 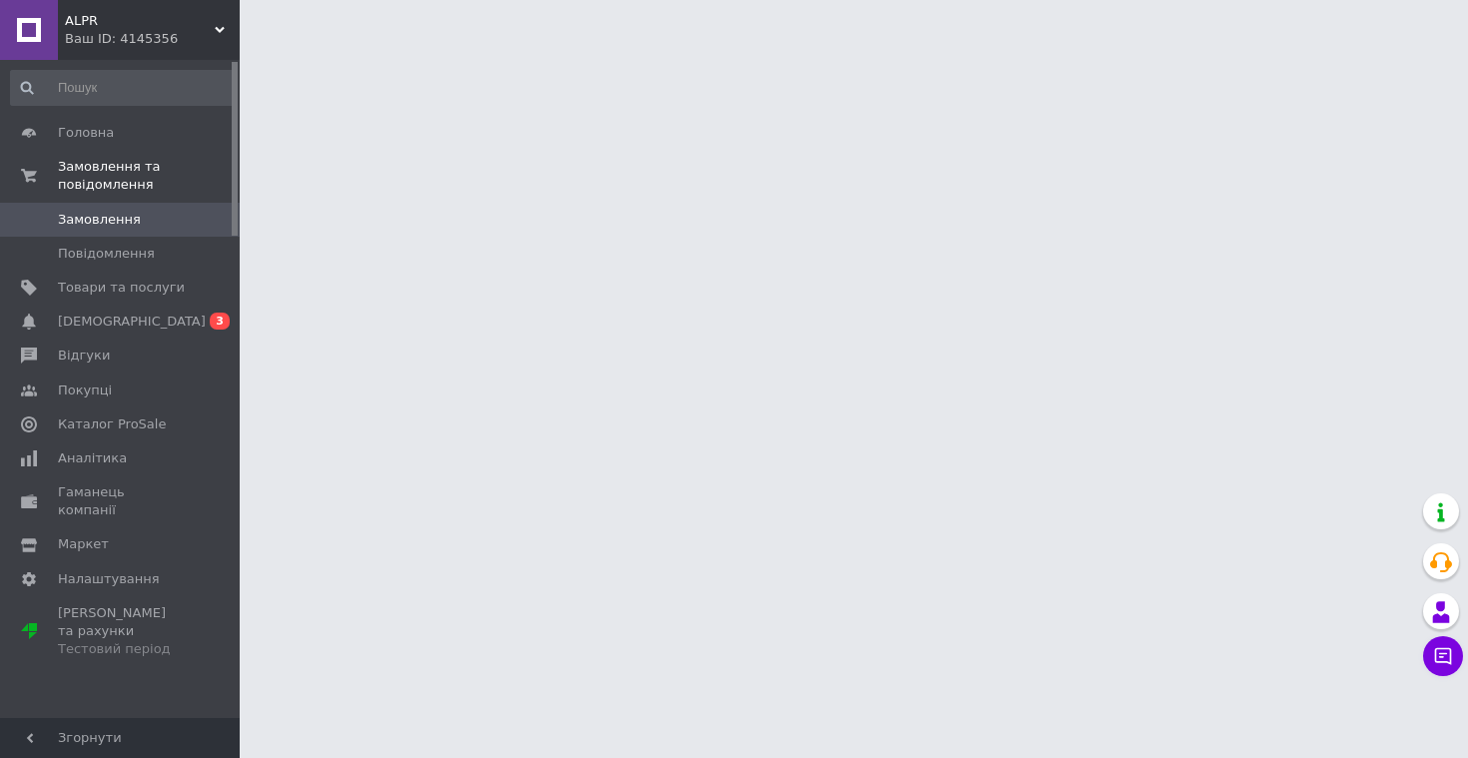 I want to click on span: Відгуки, so click(x=84, y=356).